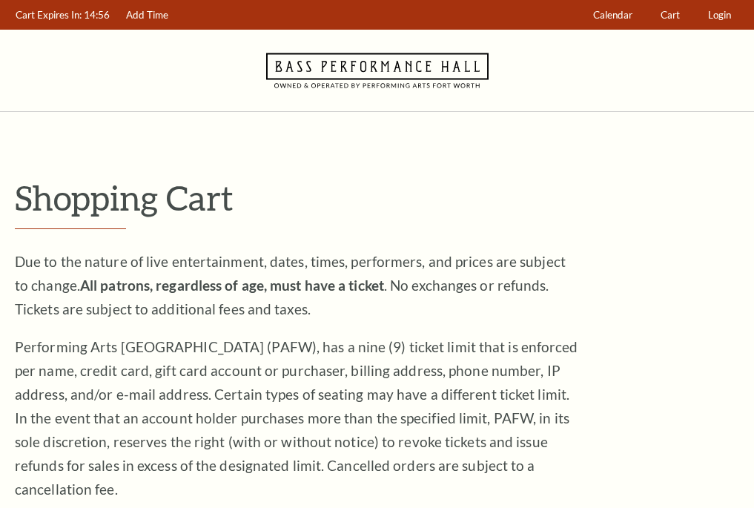  Describe the element at coordinates (96, 15) in the screenshot. I see `span: 14:56` at that location.